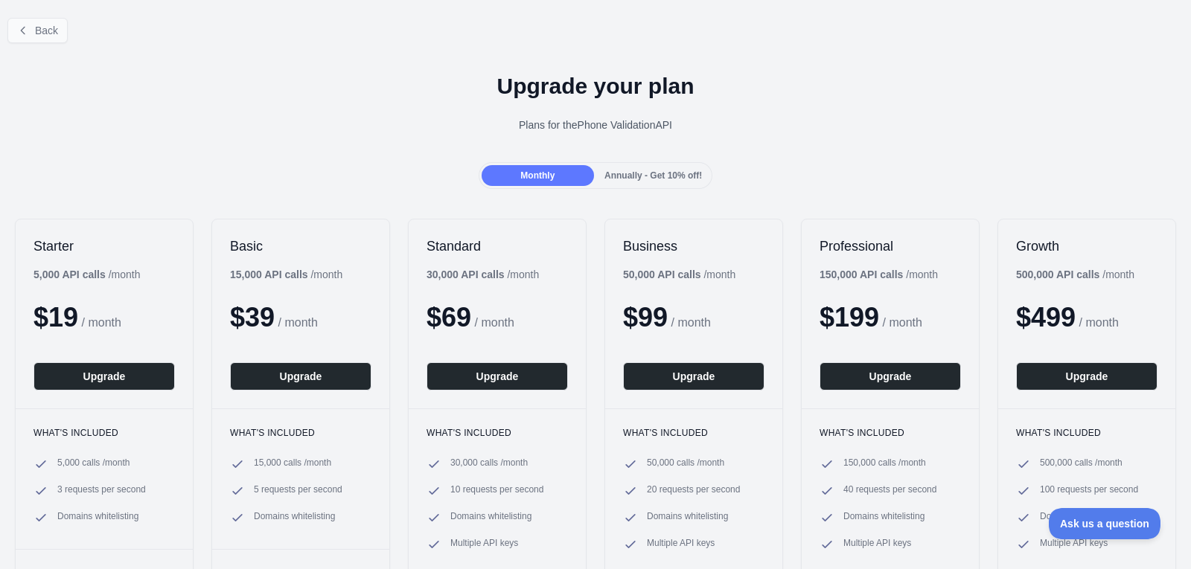  I want to click on span: $ 99, so click(645, 317).